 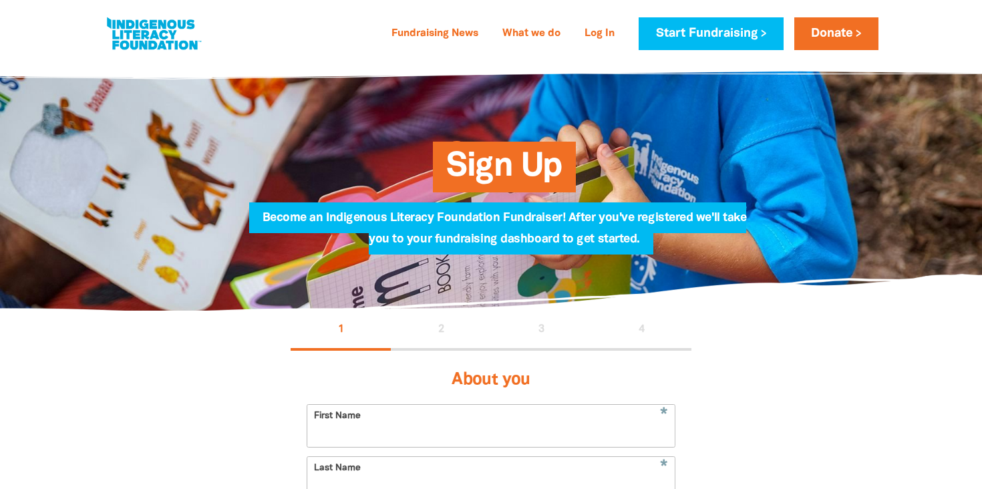 What do you see at coordinates (505, 233) in the screenshot?
I see `span: Become an Indigenous Literacy Foundation Fundraiser! After you've registered we'll take you to yo...` at bounding box center [505, 233].